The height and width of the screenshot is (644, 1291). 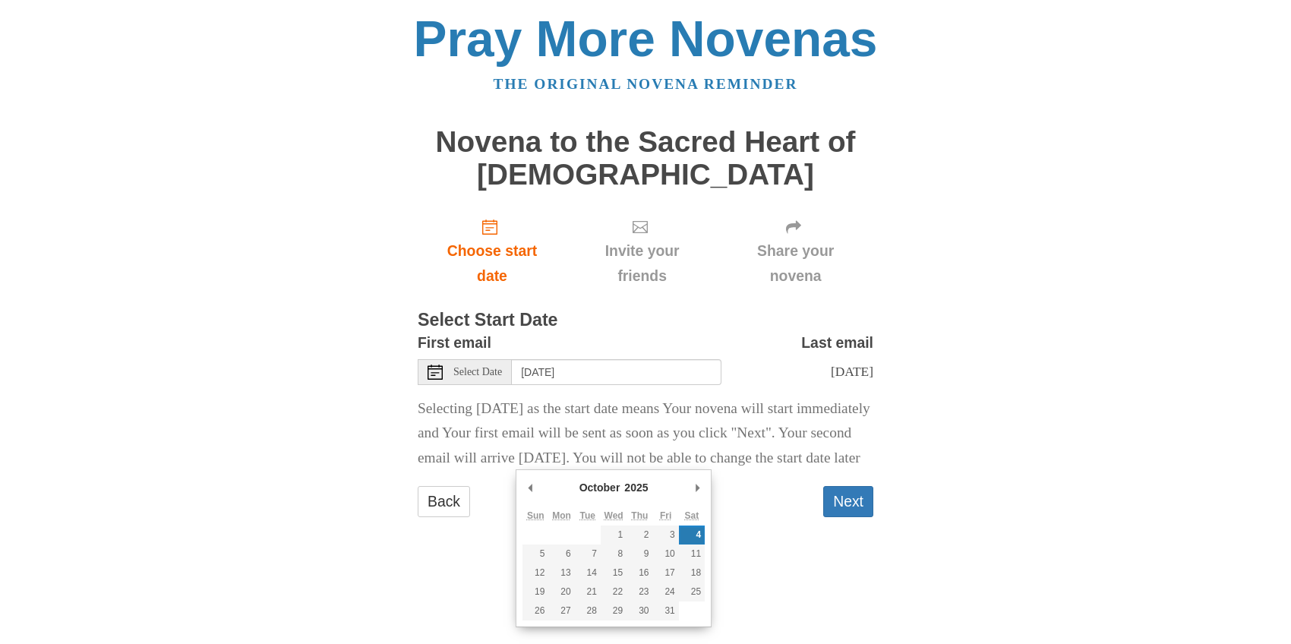 What do you see at coordinates (692, 591) in the screenshot?
I see `button: 25` at bounding box center [692, 591].